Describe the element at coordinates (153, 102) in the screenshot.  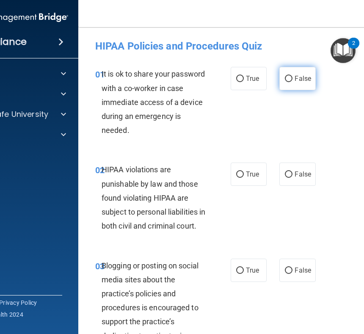
I see `span: It is ok to share your password with a co-worker in case immediate access of a device during an e...` at that location.